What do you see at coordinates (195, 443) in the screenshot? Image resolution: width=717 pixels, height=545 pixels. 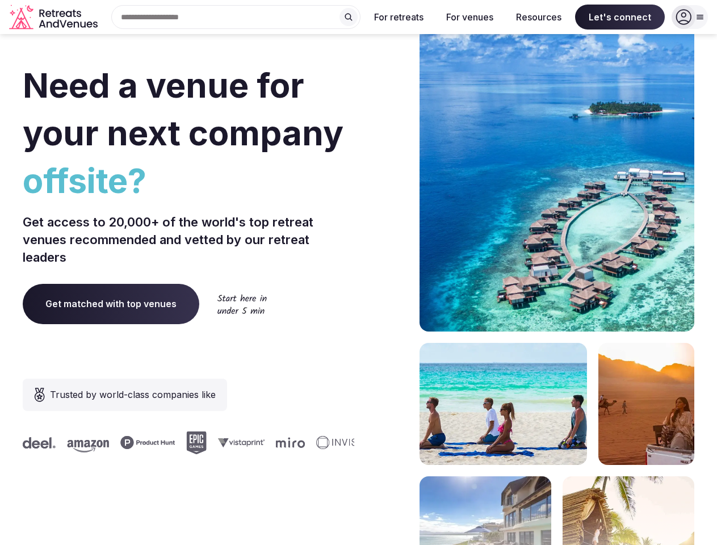 I see `svg: Epic Games company logo` at bounding box center [195, 443].